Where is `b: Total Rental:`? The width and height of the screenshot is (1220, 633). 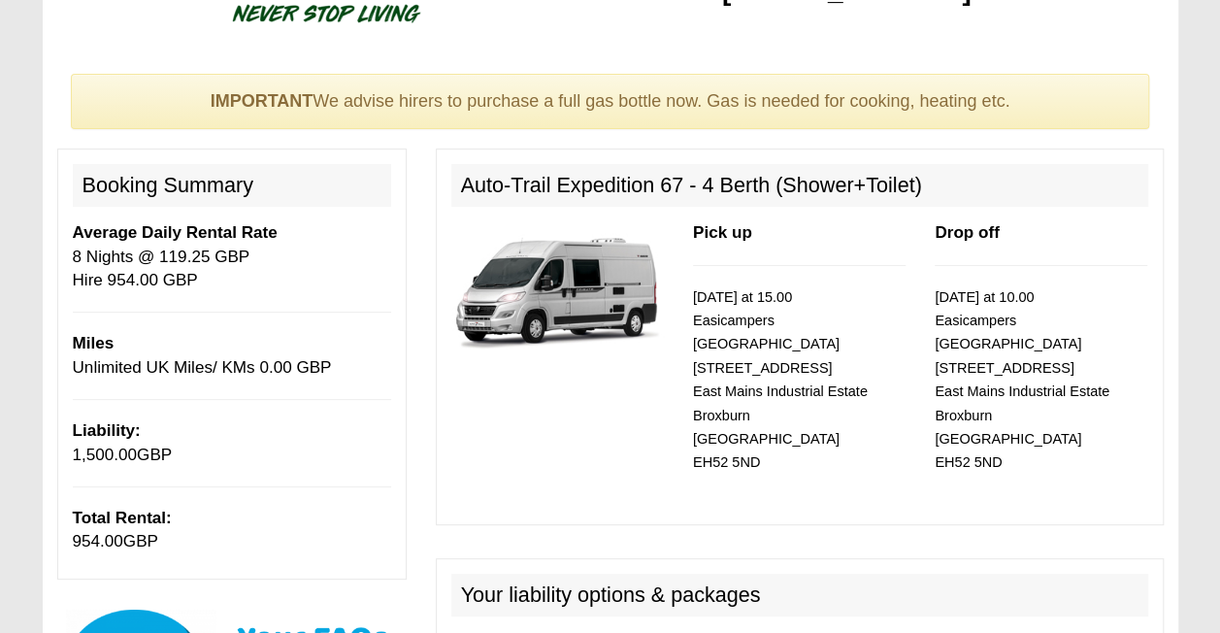
b: Total Rental: is located at coordinates (122, 517).